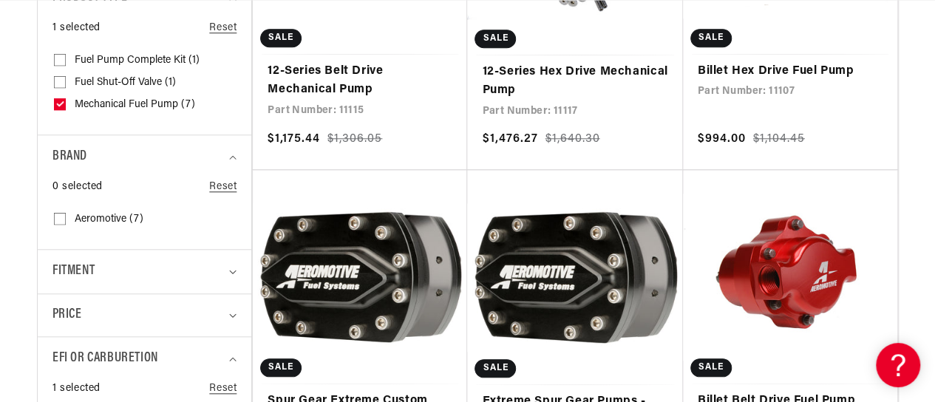  I want to click on summary: Brand (0 selected), so click(144, 157).